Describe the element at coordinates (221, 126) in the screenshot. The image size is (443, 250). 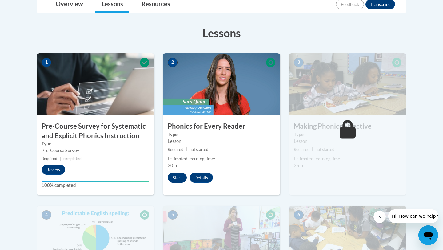
I see `h3: Phonics for Every Reader` at that location.